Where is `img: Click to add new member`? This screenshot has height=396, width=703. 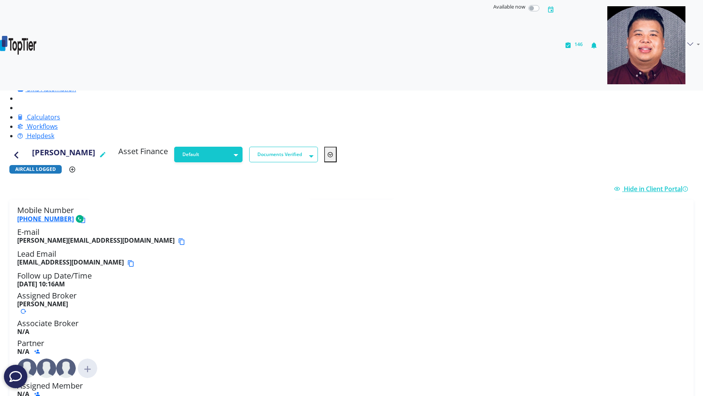
img: Click to add new member is located at coordinates (87, 369).